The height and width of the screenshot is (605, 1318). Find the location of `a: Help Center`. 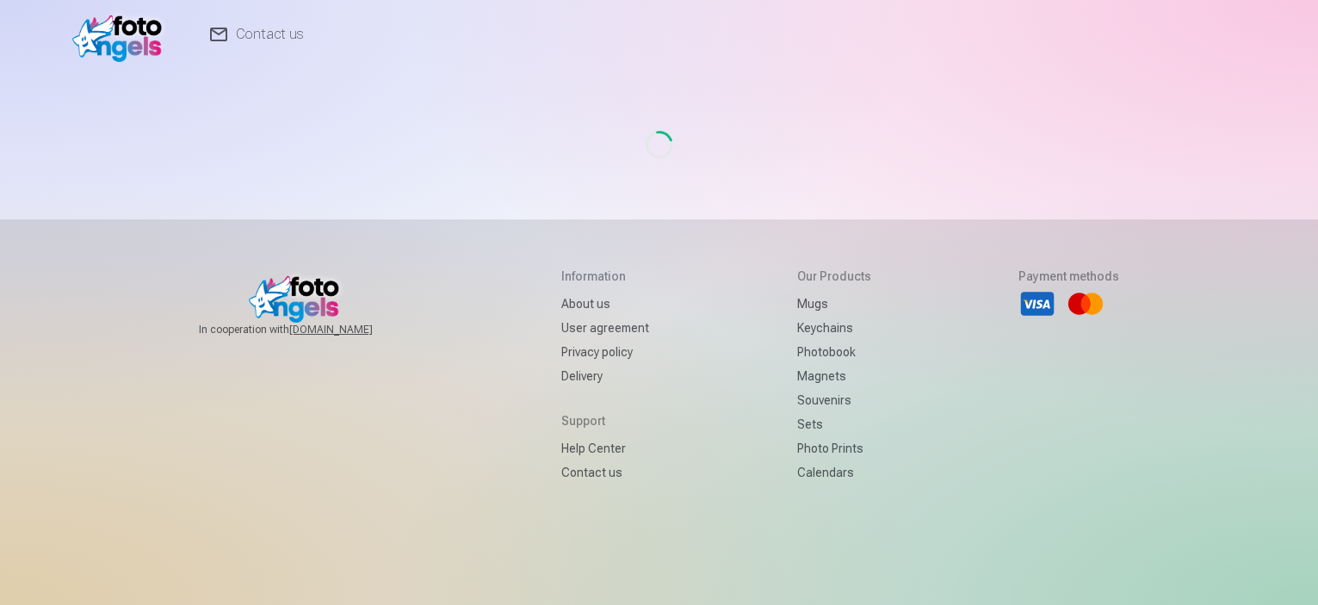

a: Help Center is located at coordinates (605, 448).